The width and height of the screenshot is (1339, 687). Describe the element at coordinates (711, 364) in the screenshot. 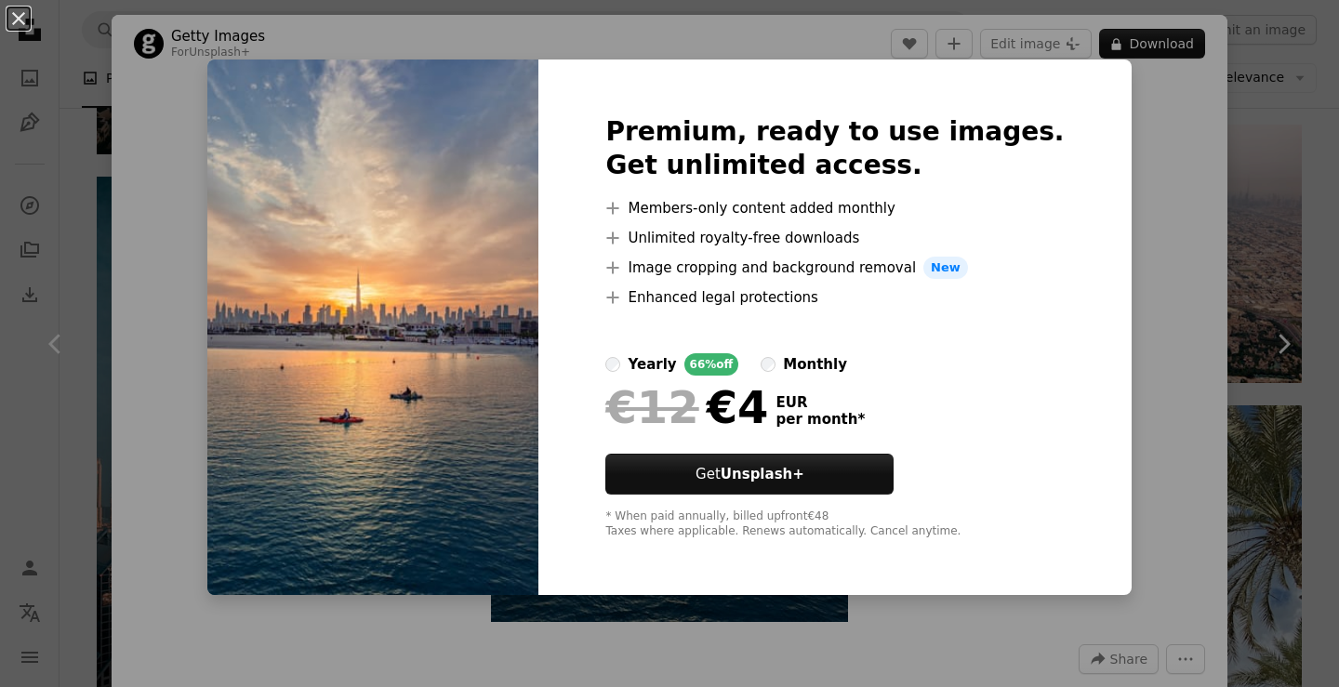

I see `div: 66% off` at that location.